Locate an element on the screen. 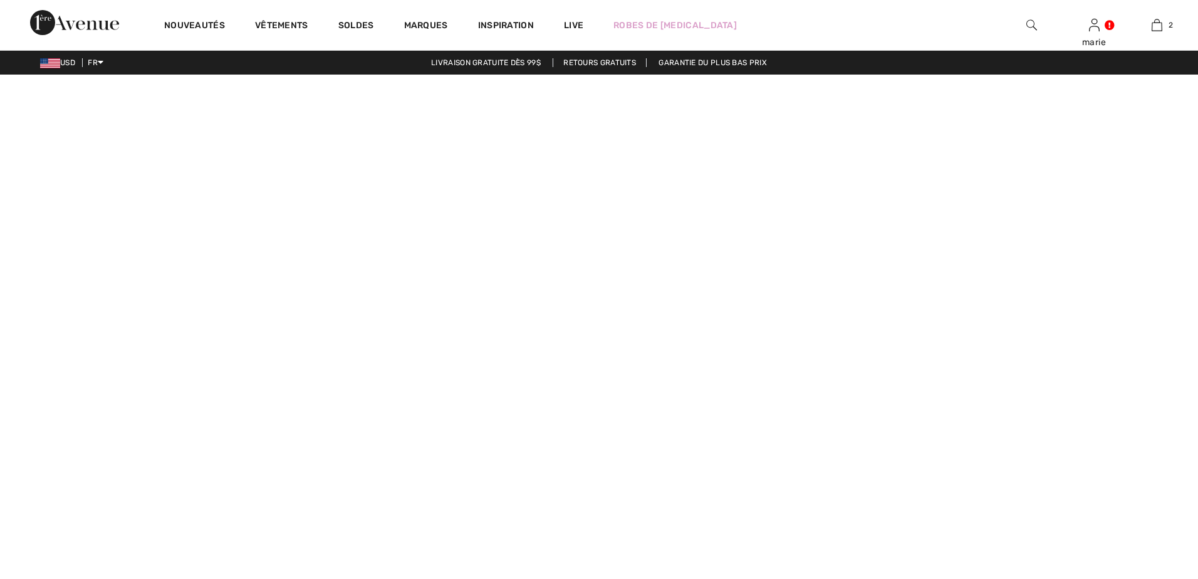  img: recherche is located at coordinates (1031, 25).